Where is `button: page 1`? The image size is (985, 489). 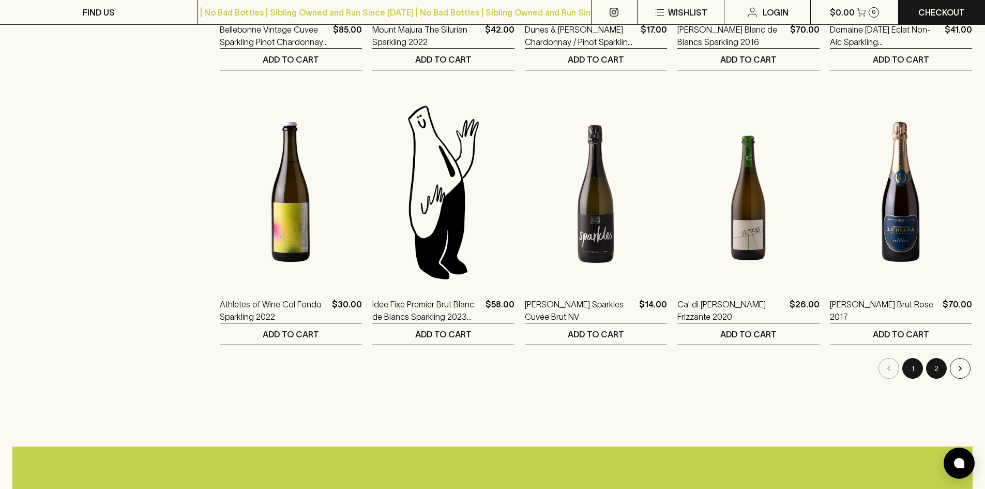 button: page 1 is located at coordinates (913, 368).